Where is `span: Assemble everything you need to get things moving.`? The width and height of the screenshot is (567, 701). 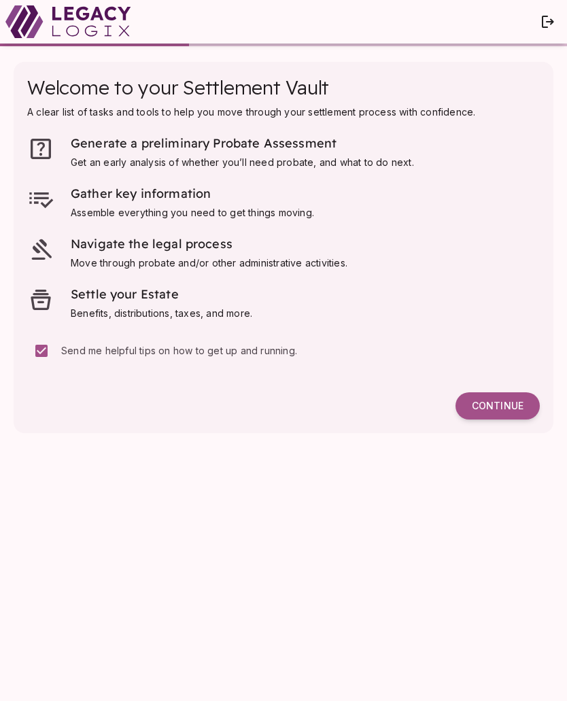
span: Assemble everything you need to get things moving. is located at coordinates (193, 212).